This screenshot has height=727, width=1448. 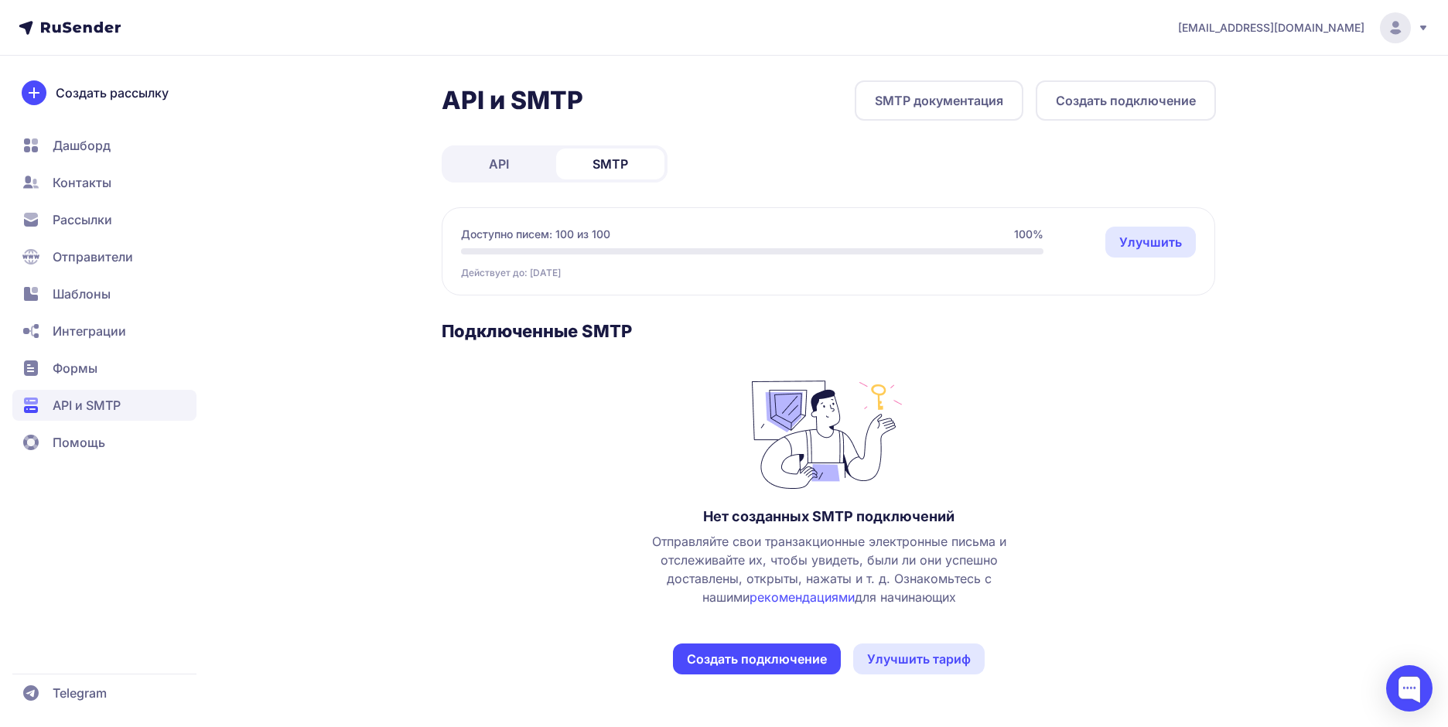 I want to click on a: рекомендациями, so click(x=802, y=597).